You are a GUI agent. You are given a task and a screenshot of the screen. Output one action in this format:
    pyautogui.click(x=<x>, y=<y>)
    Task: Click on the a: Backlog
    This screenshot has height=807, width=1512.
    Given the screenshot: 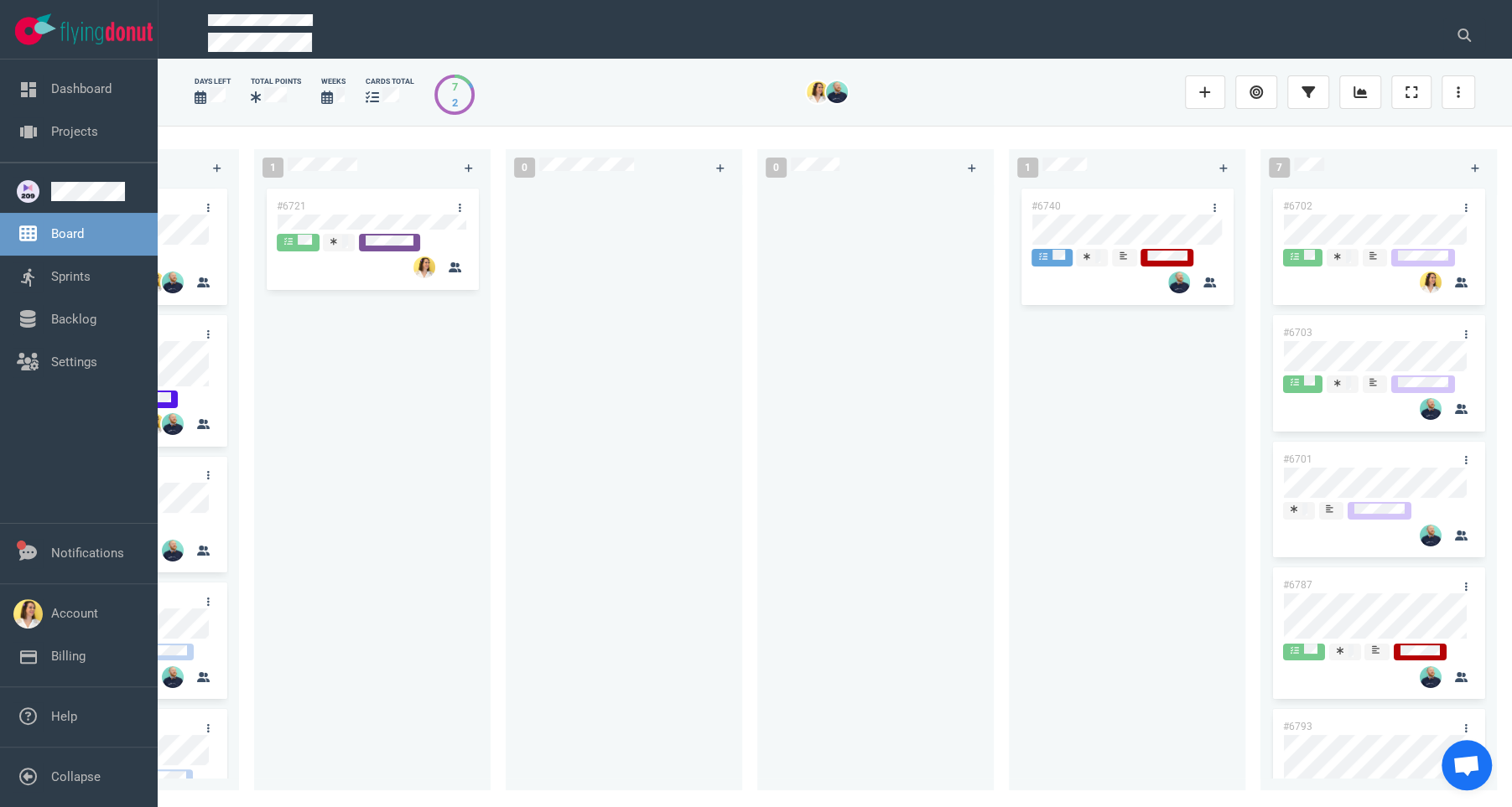 What is the action you would take?
    pyautogui.click(x=74, y=320)
    